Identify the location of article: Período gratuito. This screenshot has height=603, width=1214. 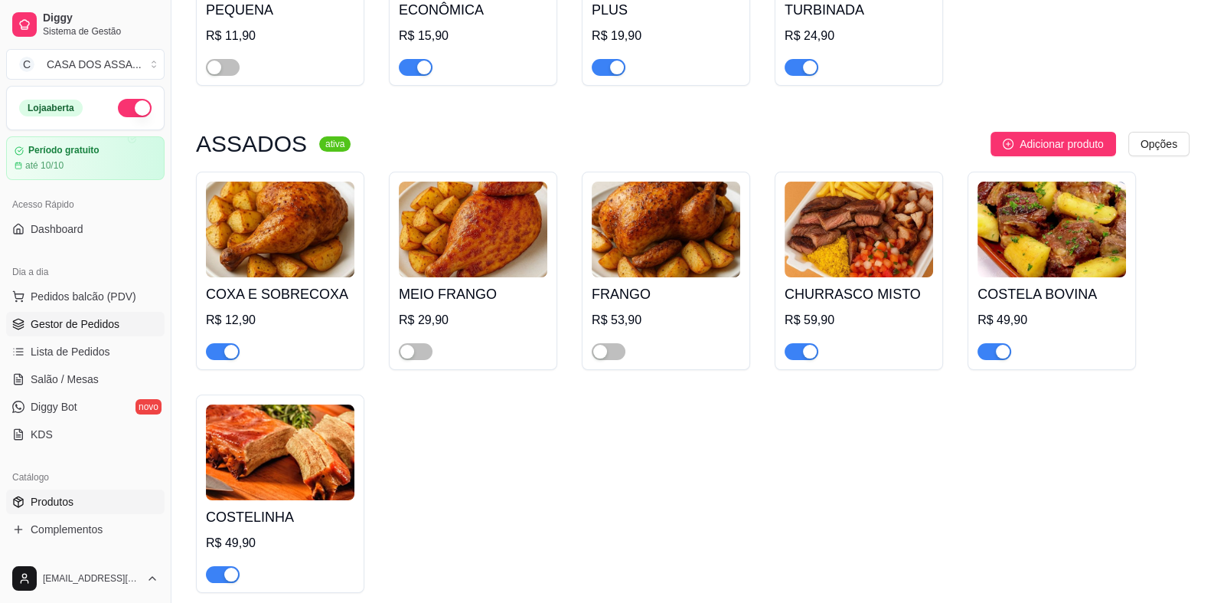
(64, 150).